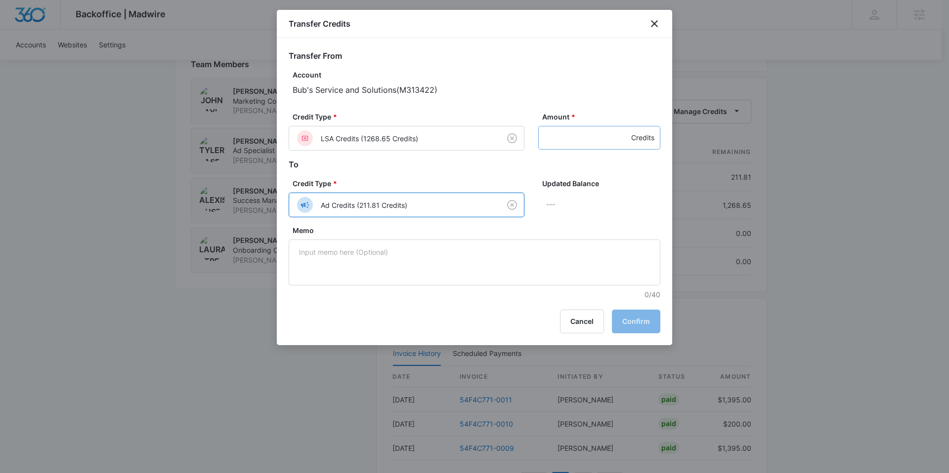 The image size is (949, 473). Describe the element at coordinates (582, 322) in the screenshot. I see `button: Cancel` at that location.